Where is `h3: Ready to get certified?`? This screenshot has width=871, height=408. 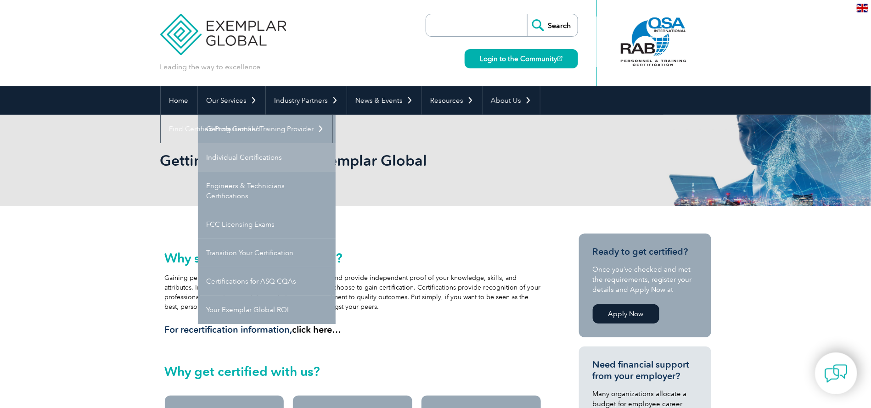
h3: Ready to get certified? is located at coordinates (645, 252).